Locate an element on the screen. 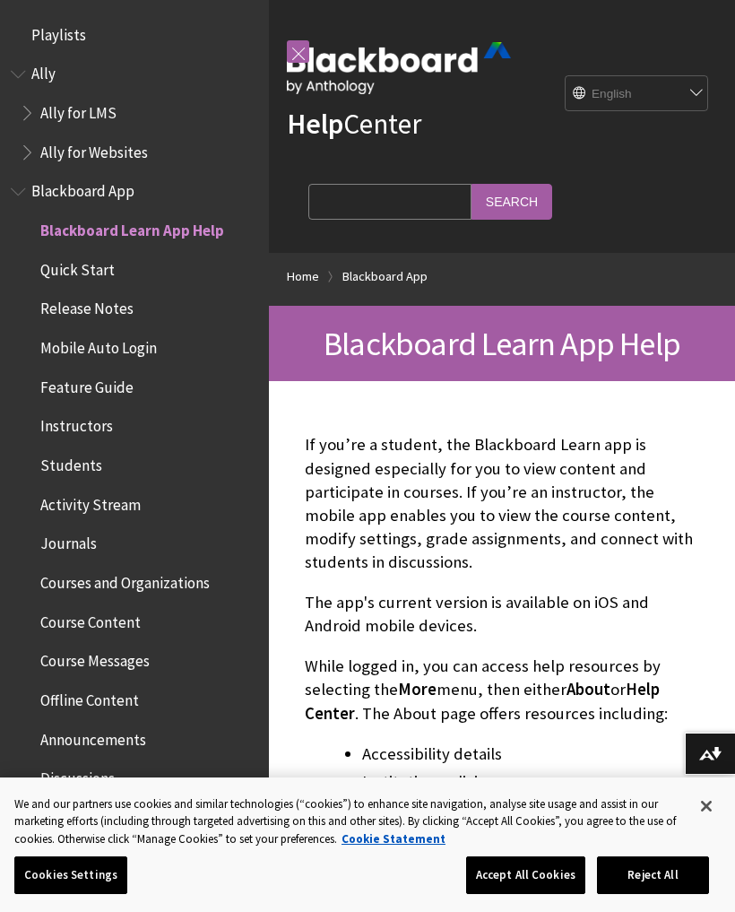 The image size is (735, 912). span: Course Content is located at coordinates (91, 619).